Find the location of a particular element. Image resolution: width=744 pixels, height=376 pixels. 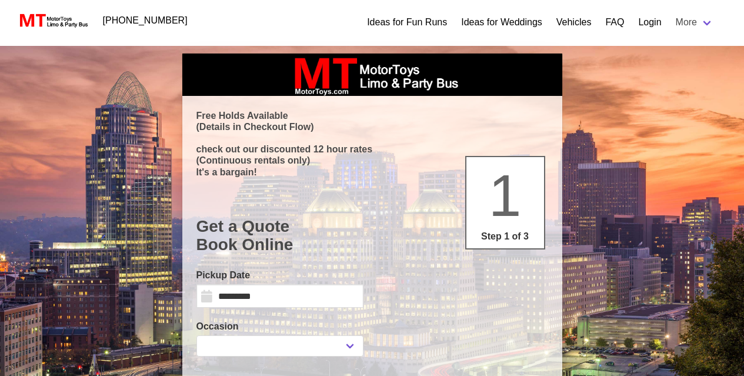

a: Login is located at coordinates (649, 22).